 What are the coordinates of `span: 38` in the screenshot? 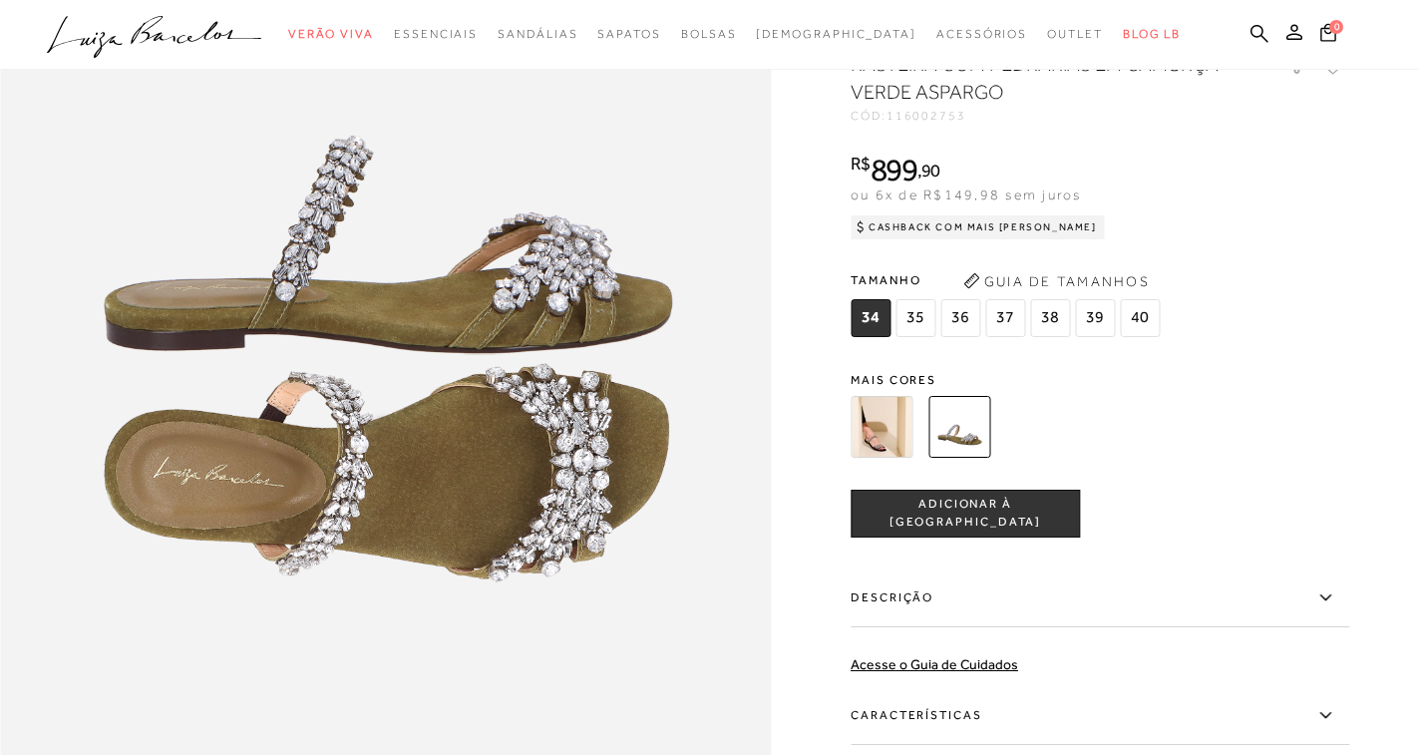 It's located at (1050, 318).